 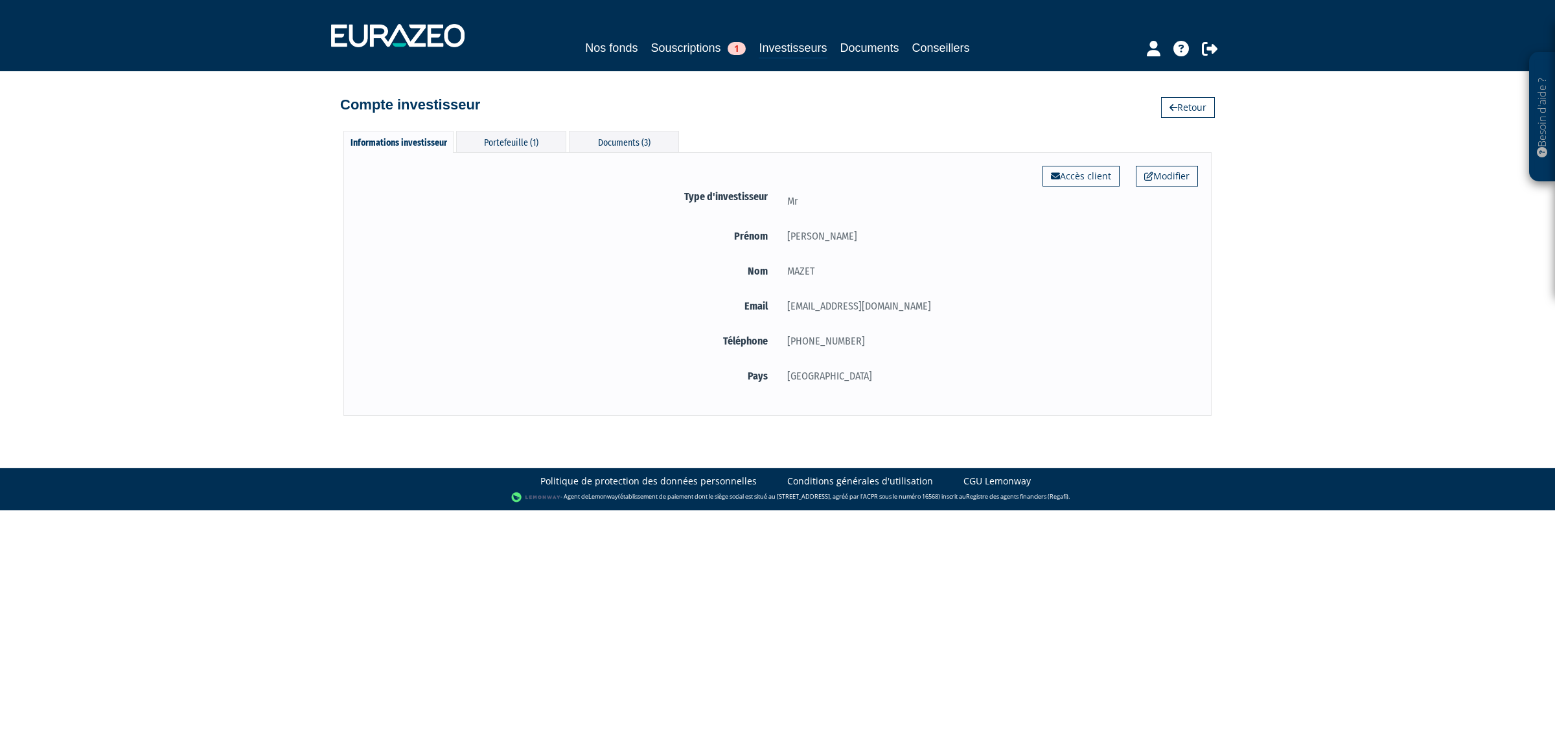 What do you see at coordinates (988, 271) in the screenshot?
I see `div: MAZET` at bounding box center [988, 271].